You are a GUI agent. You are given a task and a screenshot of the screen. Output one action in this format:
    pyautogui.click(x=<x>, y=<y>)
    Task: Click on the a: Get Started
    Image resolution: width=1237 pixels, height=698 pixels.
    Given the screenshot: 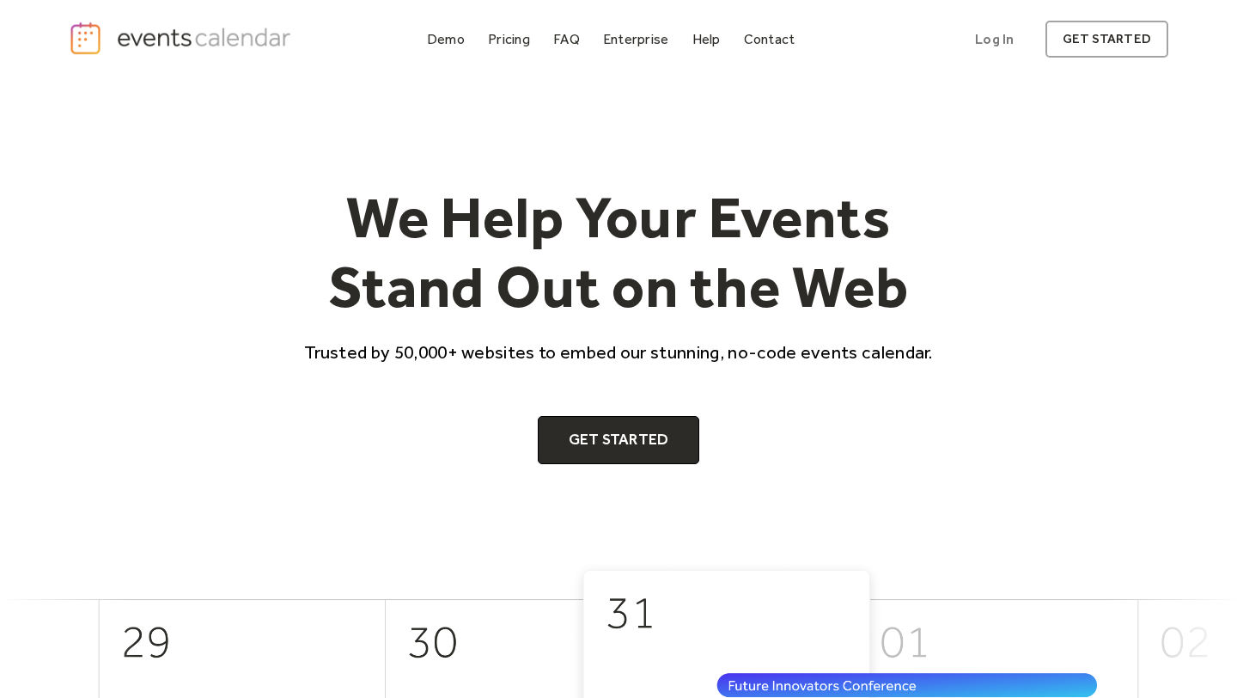 What is the action you would take?
    pyautogui.click(x=619, y=440)
    